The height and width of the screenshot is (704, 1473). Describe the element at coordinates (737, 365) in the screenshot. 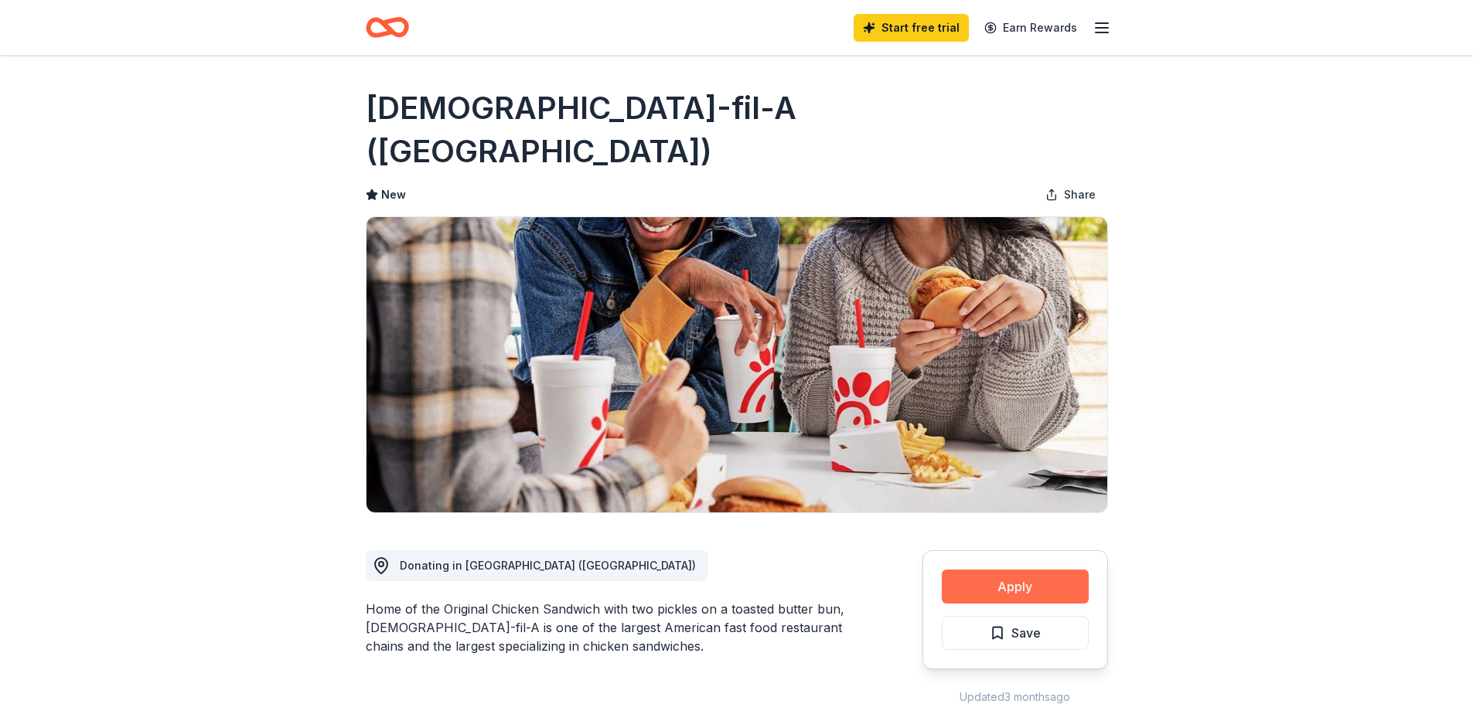

I see `img: Image for Chick-fil-A (Erie)` at that location.